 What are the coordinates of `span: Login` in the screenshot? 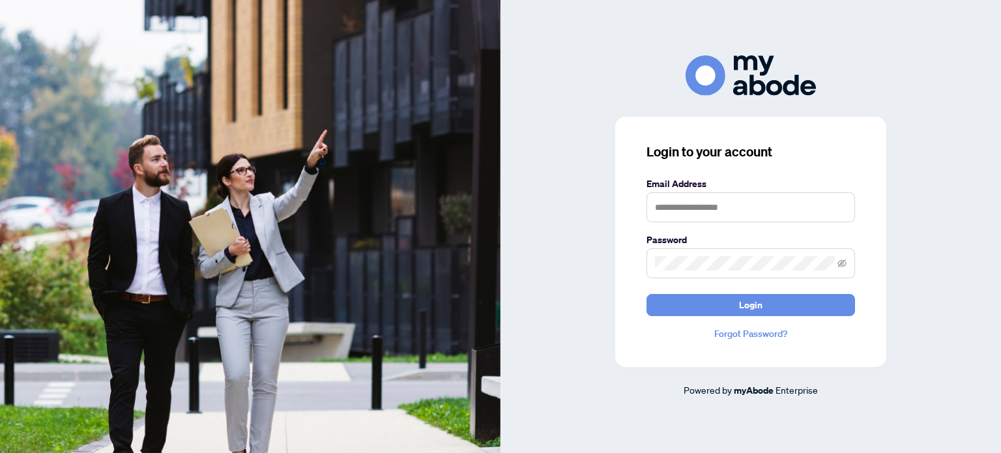 It's located at (751, 305).